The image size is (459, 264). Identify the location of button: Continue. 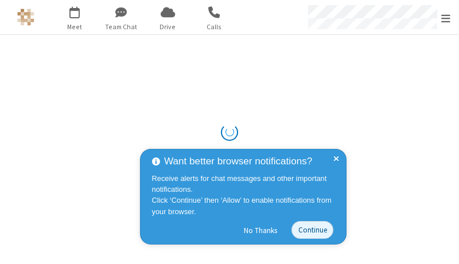
(312, 230).